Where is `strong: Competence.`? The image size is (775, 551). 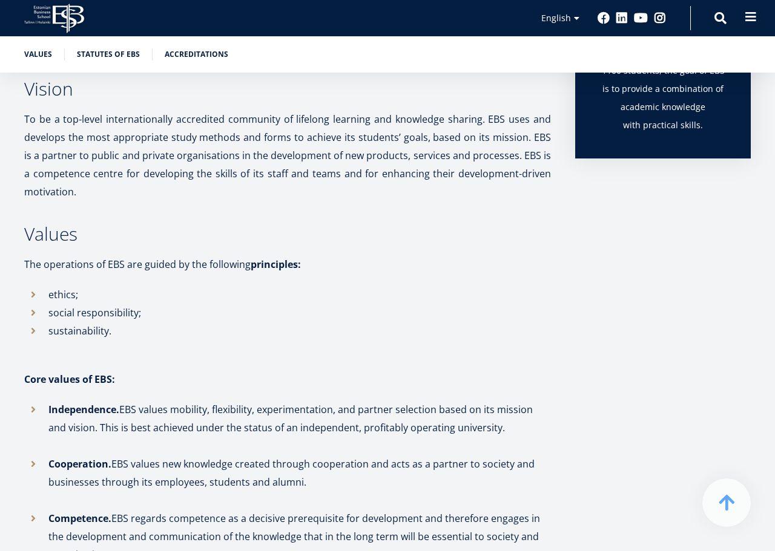 strong: Competence. is located at coordinates (80, 519).